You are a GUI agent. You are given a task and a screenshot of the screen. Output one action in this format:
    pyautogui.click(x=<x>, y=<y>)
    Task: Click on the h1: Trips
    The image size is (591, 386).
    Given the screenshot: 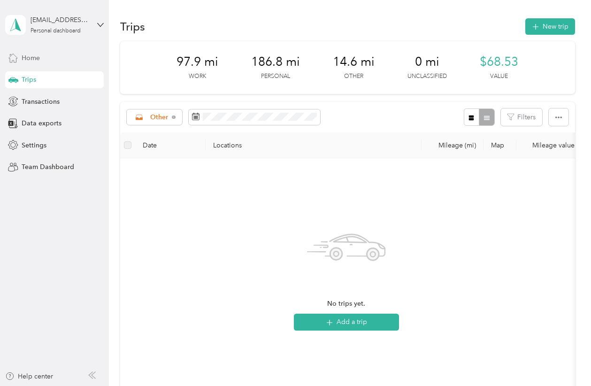 What is the action you would take?
    pyautogui.click(x=132, y=26)
    